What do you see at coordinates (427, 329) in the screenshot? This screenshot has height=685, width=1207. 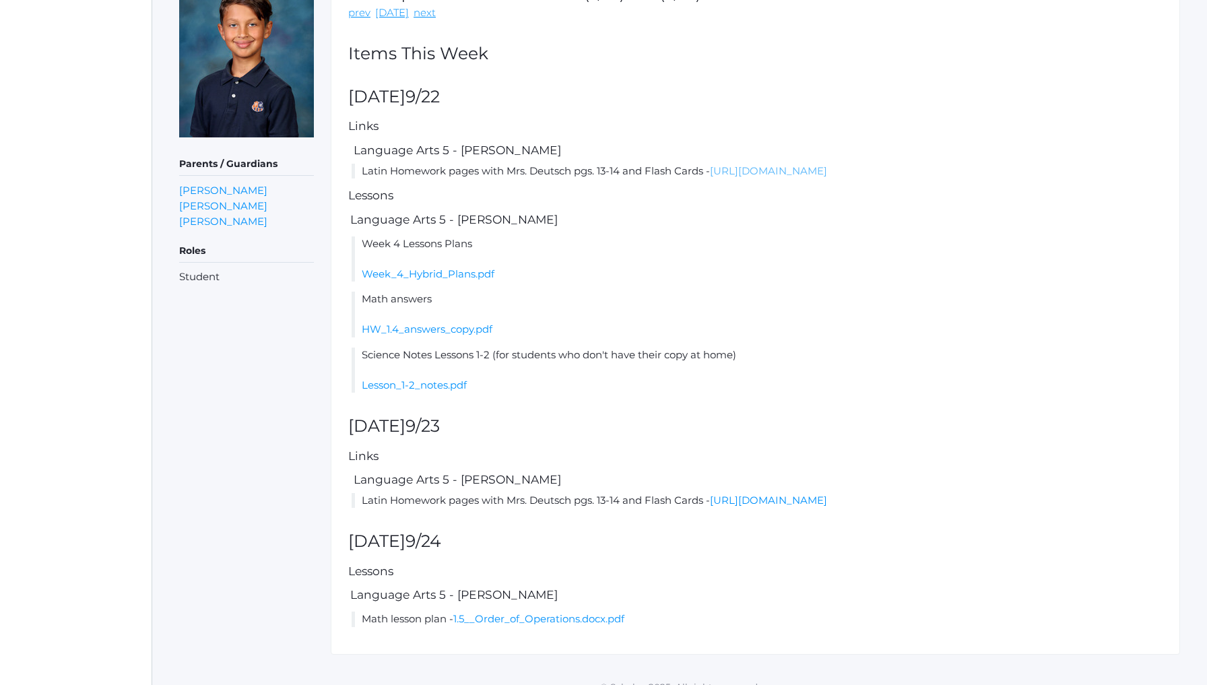 I see `a: HW_1.4_answers_copy.pdf` at bounding box center [427, 329].